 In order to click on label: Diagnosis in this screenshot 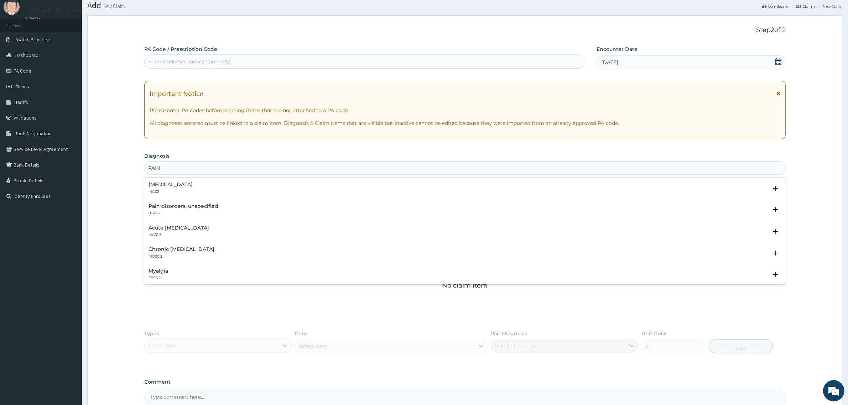, I will do `click(157, 156)`.